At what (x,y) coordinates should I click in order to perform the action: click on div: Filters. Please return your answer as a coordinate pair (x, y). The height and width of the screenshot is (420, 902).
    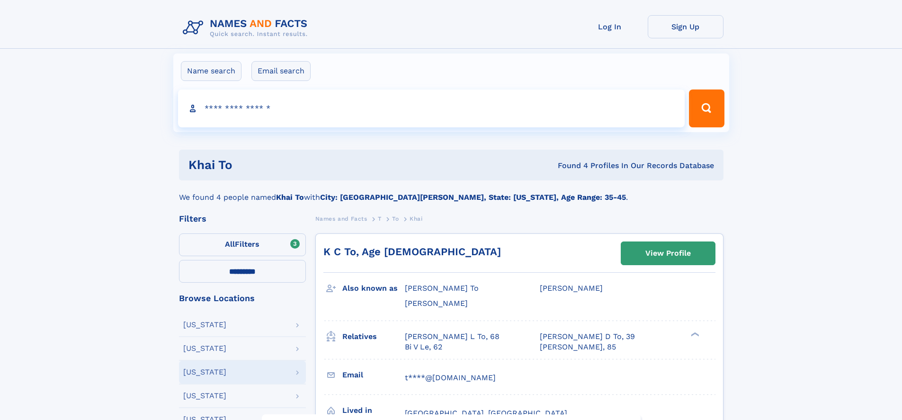
    Looking at the image, I should click on (242, 219).